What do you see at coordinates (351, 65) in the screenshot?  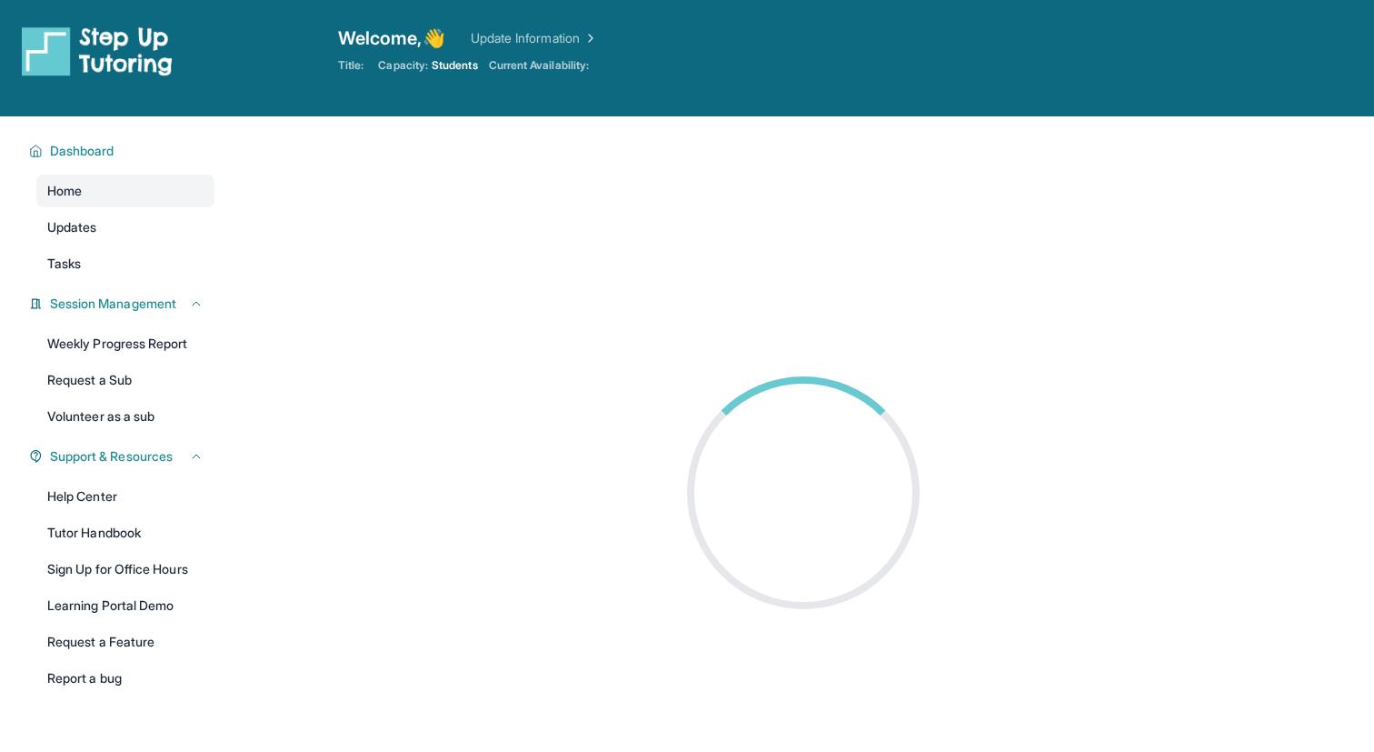 I see `span: Title:` at bounding box center [351, 65].